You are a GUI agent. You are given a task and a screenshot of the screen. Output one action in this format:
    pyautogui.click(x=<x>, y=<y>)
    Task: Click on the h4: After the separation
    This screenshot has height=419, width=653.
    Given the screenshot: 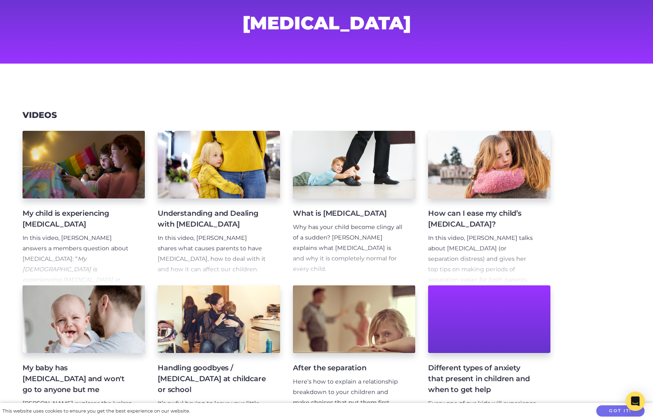 What is the action you would take?
    pyautogui.click(x=348, y=368)
    